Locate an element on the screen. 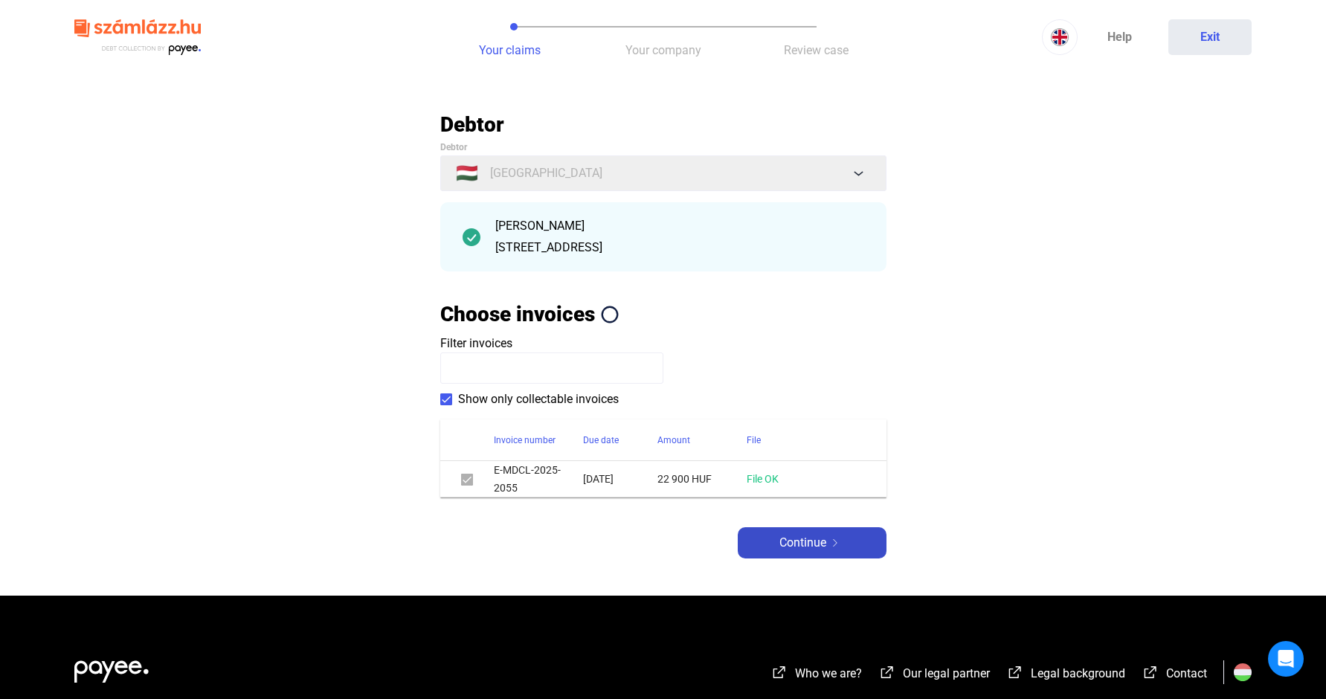  button: EN is located at coordinates (1059, 37).